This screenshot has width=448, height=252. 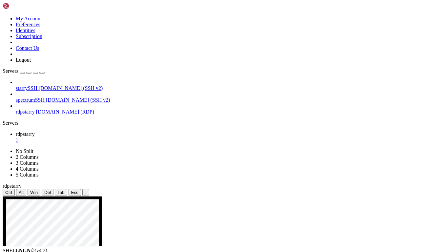 I want to click on a: Identities, so click(x=26, y=30).